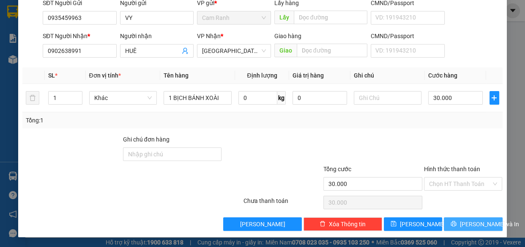  I want to click on span: Lấy, so click(284, 17).